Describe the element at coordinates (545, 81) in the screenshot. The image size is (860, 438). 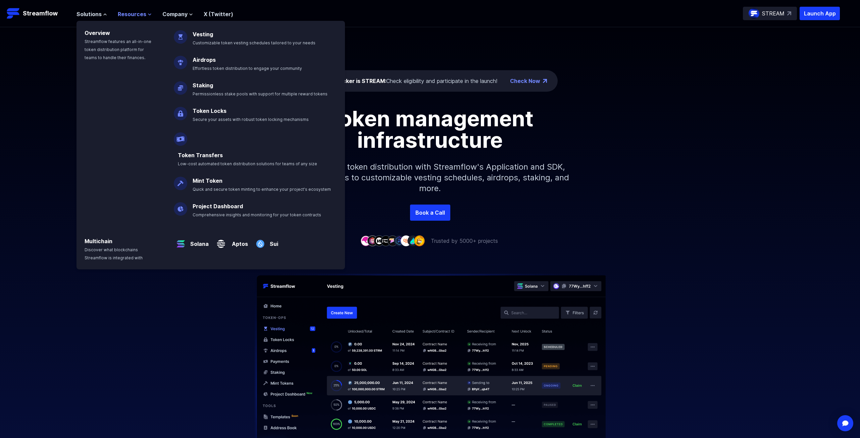
I see `img: top-right-arrow.png` at that location.